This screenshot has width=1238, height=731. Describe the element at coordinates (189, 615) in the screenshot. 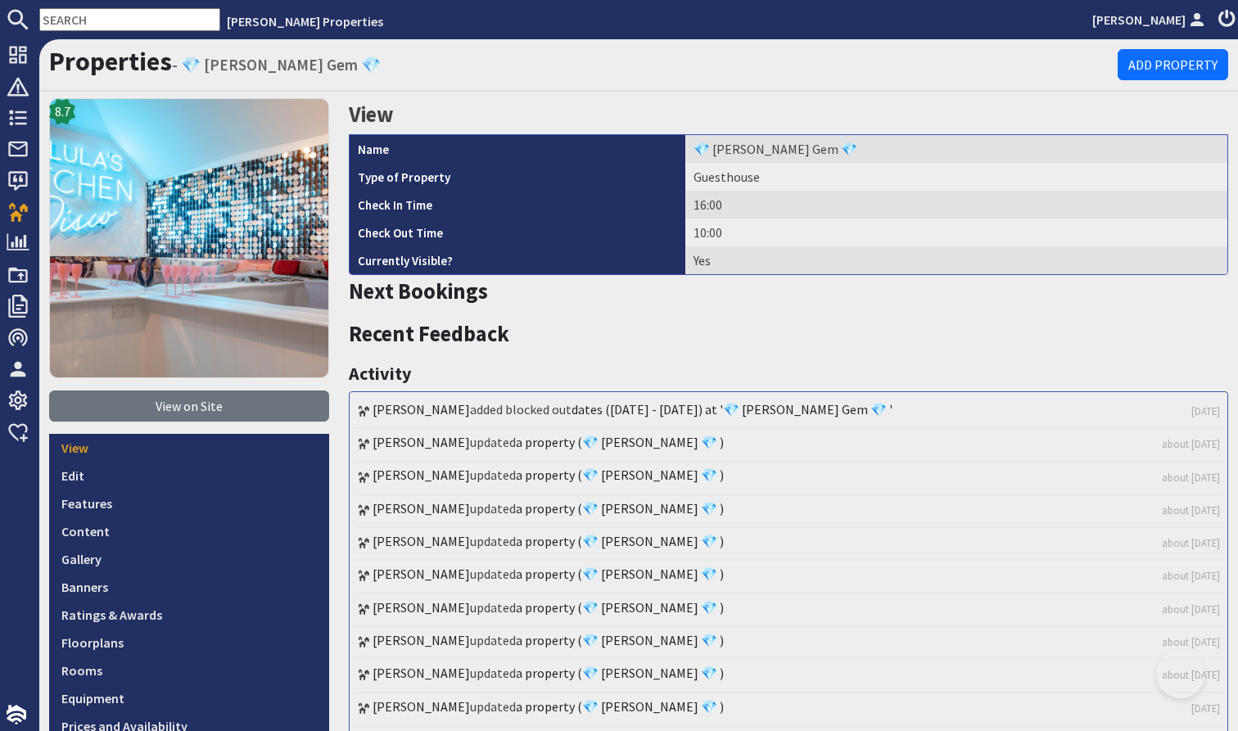

I see `a: Ratings & Awards` at that location.